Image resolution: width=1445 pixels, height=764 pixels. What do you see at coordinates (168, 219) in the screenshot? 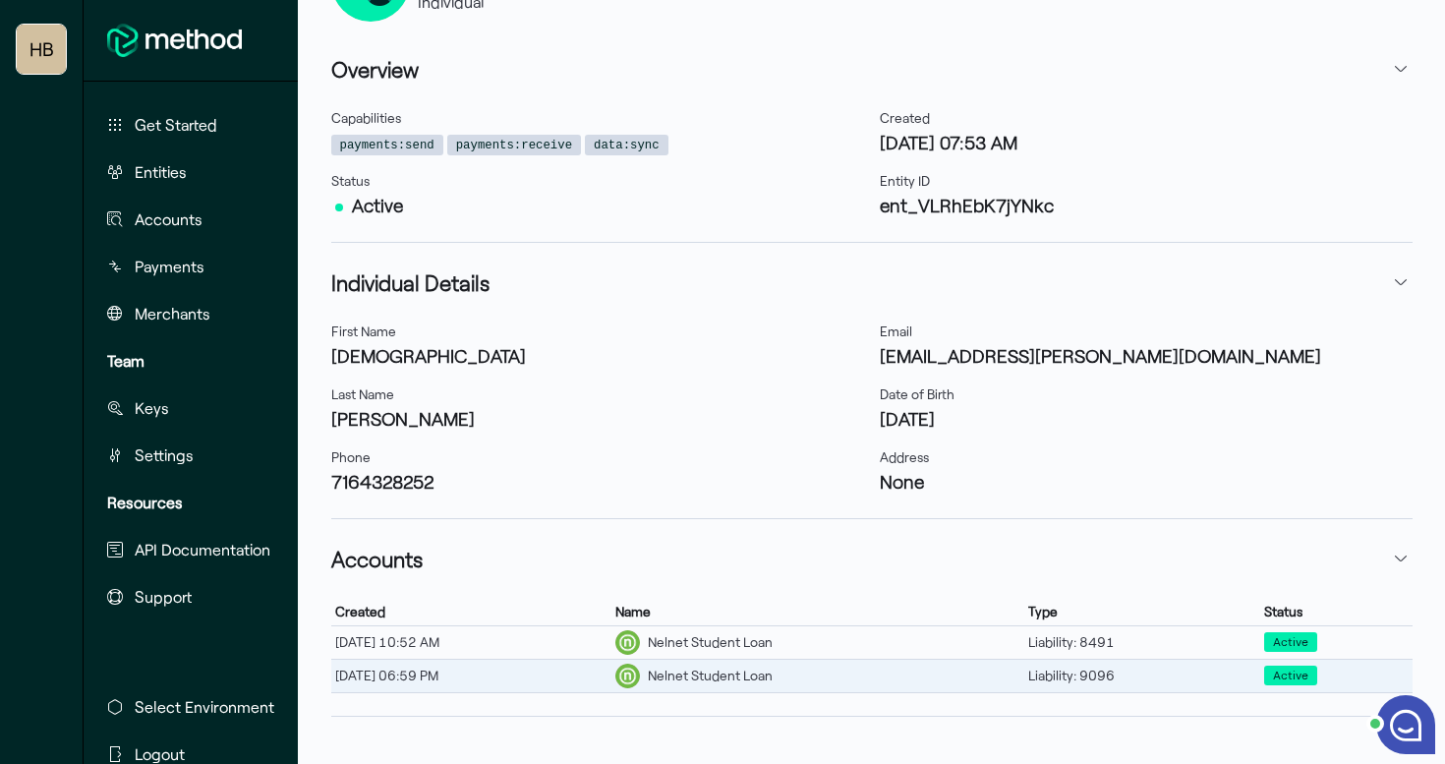
I see `span: Accounts` at bounding box center [168, 219].